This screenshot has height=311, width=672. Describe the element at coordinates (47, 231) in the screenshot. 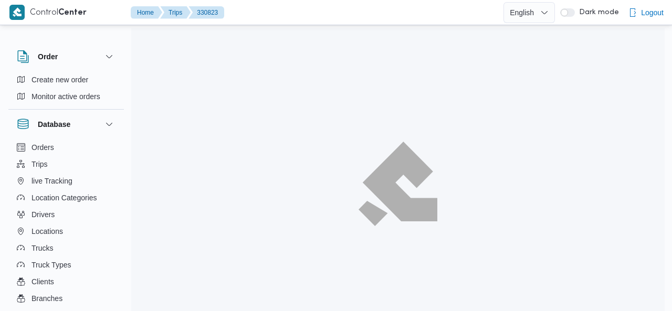

I see `span: Locations` at that location.